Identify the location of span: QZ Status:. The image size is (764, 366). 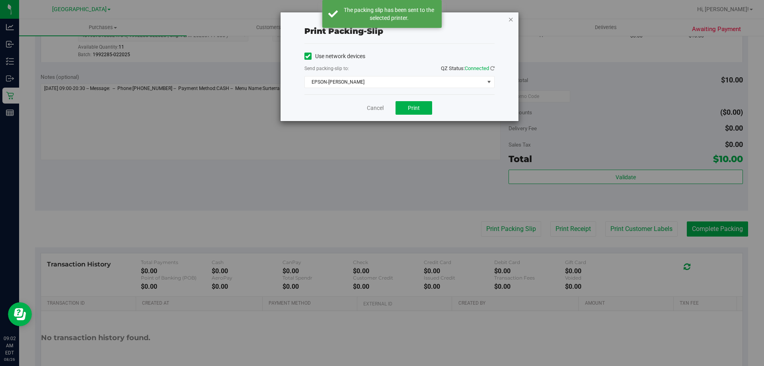
(468, 68).